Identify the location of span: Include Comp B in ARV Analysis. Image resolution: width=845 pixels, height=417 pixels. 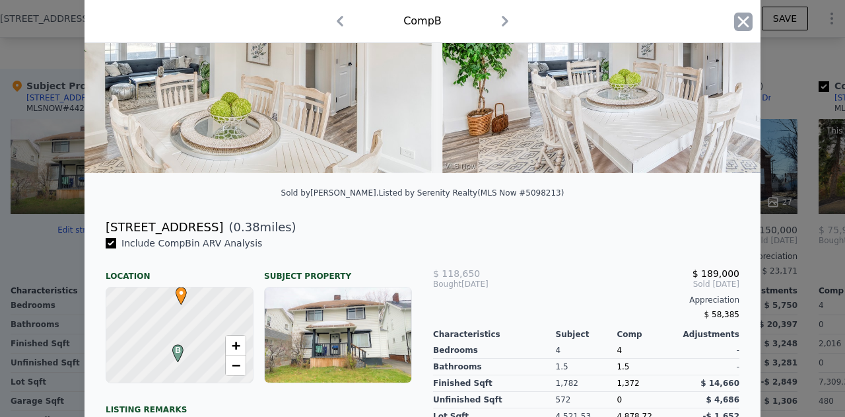
(191, 243).